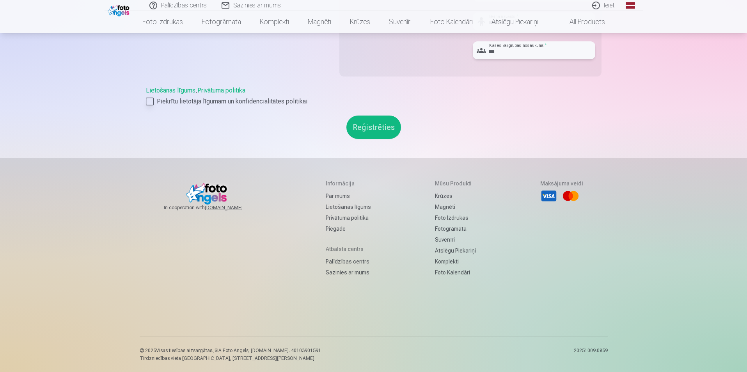 This screenshot has height=372, width=747. Describe the element at coordinates (590, 354) in the screenshot. I see `p: 20251009.0859` at that location.